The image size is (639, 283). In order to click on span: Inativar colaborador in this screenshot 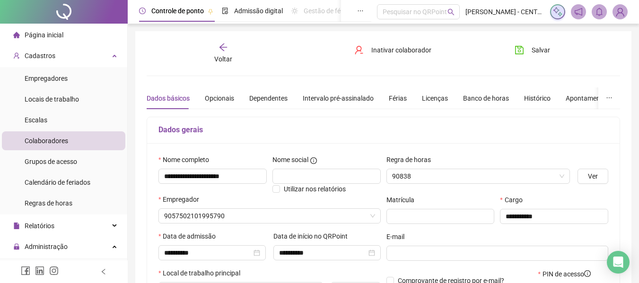, I will do `click(401, 50)`.